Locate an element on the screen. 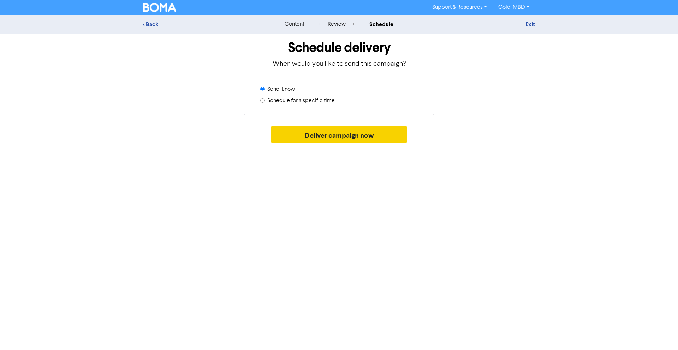 This screenshot has height=350, width=678. div: content is located at coordinates (294, 24).